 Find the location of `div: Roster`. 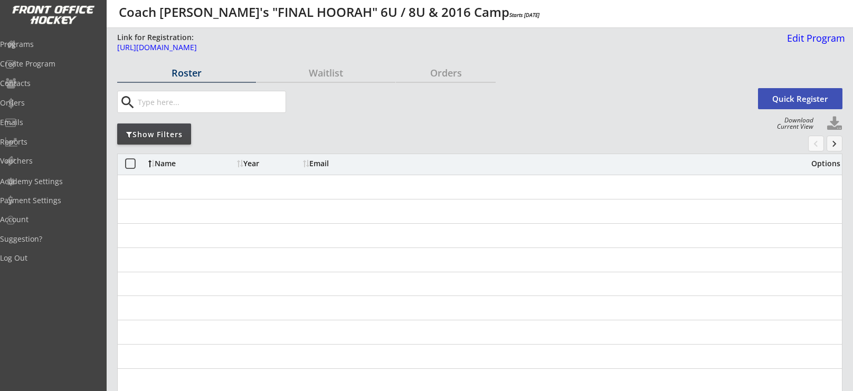

div: Roster is located at coordinates (186, 73).